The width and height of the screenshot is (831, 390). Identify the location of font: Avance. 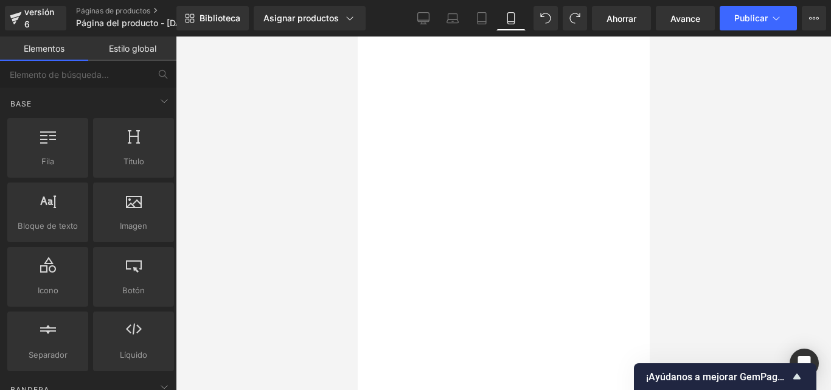
(685, 18).